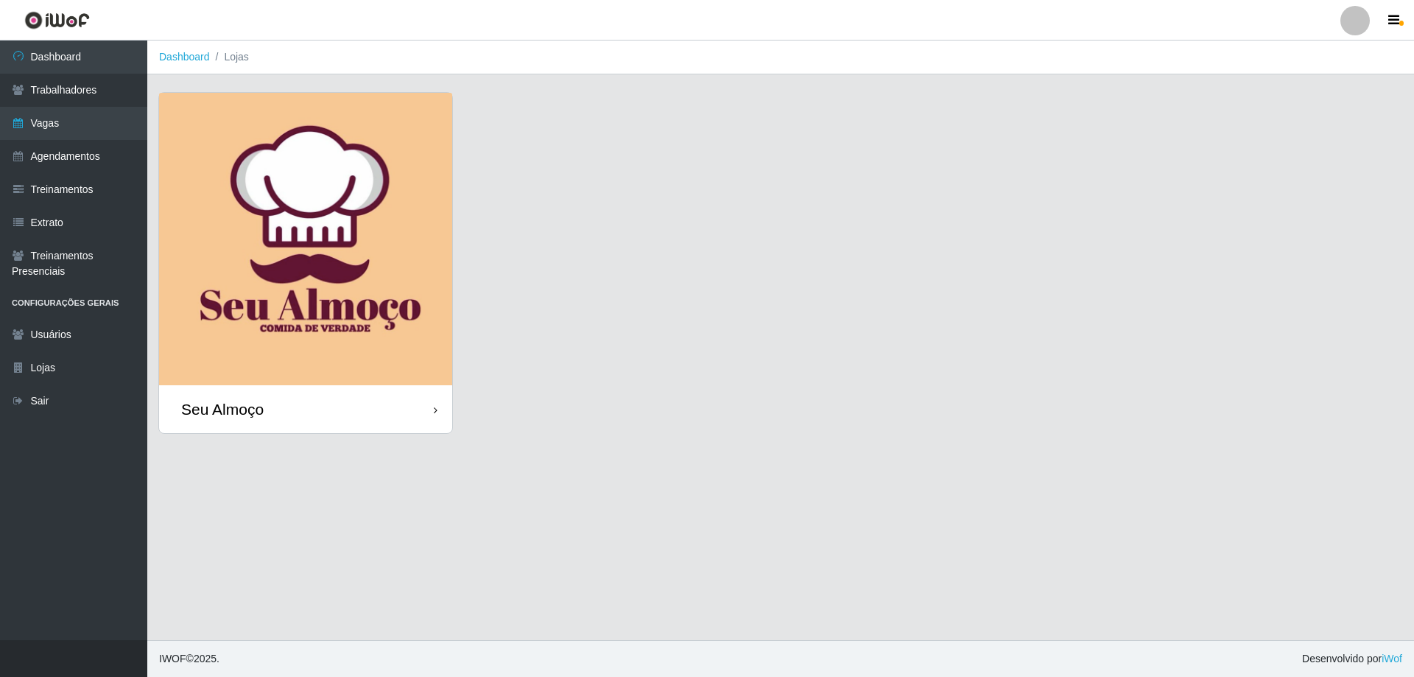  I want to click on li: Lojas, so click(229, 57).